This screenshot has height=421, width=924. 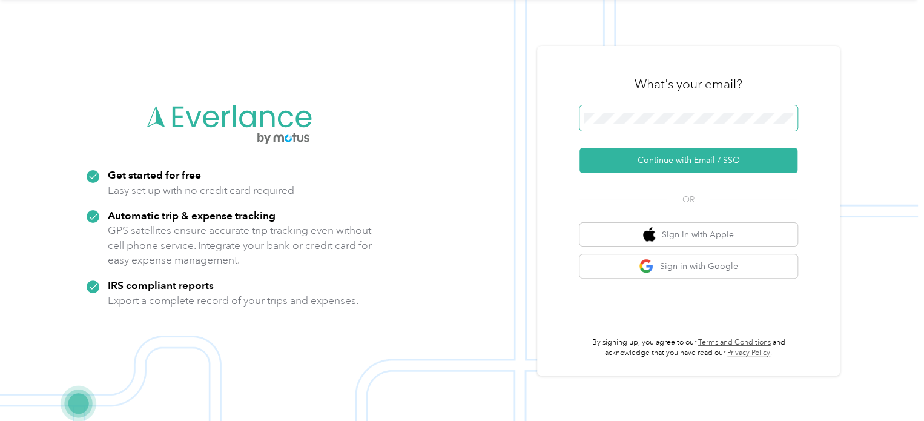 I want to click on img: google logo, so click(x=646, y=266).